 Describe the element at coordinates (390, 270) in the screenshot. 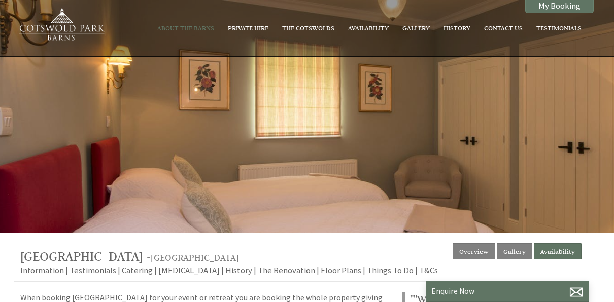

I see `a: Things To Do` at that location.